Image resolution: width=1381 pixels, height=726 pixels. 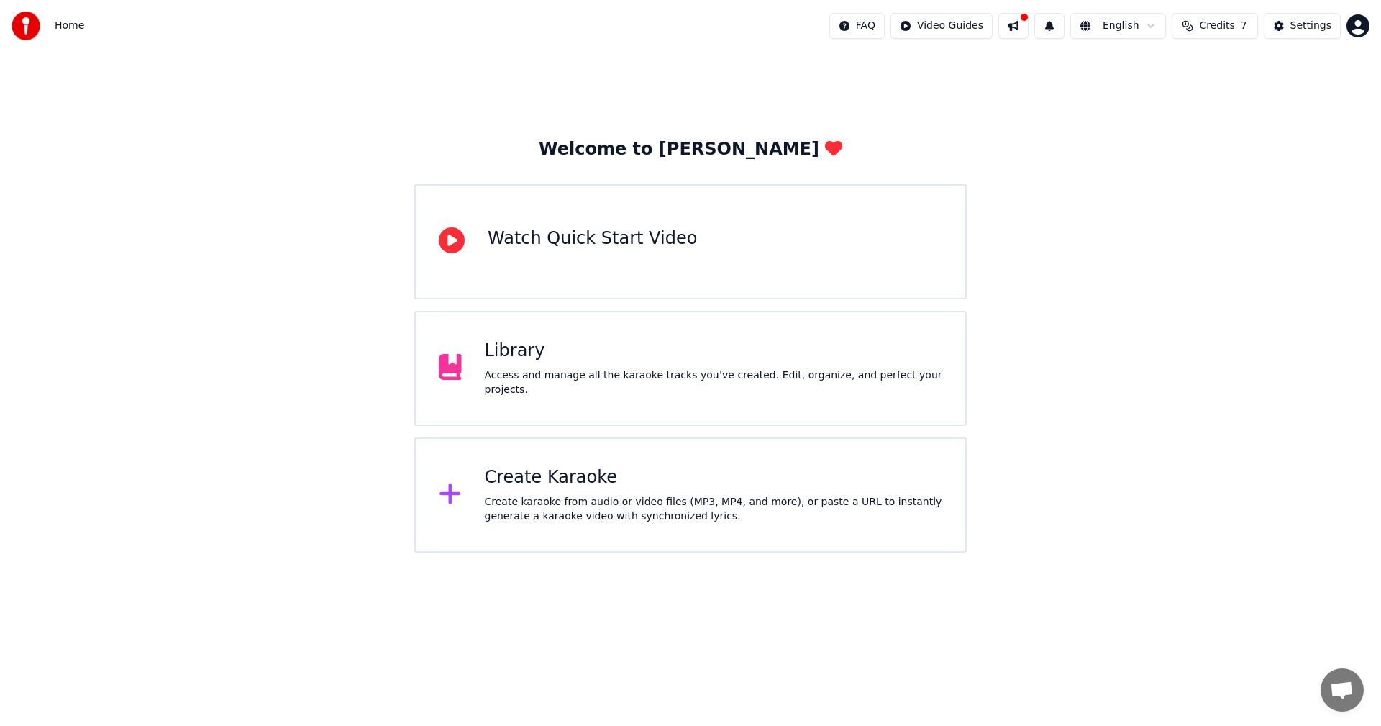 What do you see at coordinates (1310, 26) in the screenshot?
I see `div: Settings` at bounding box center [1310, 26].